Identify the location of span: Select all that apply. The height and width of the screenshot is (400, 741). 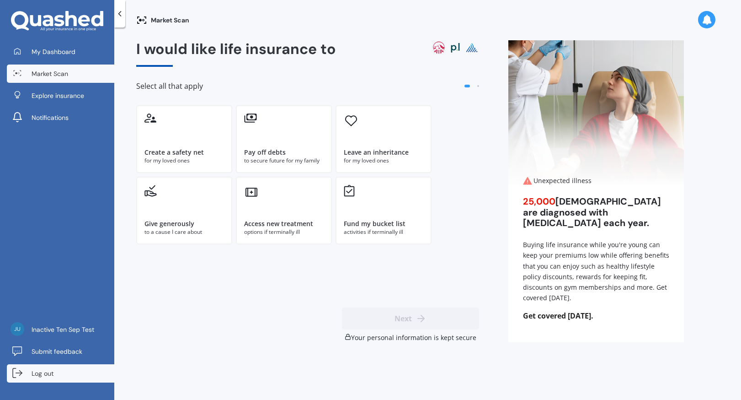
(170, 86).